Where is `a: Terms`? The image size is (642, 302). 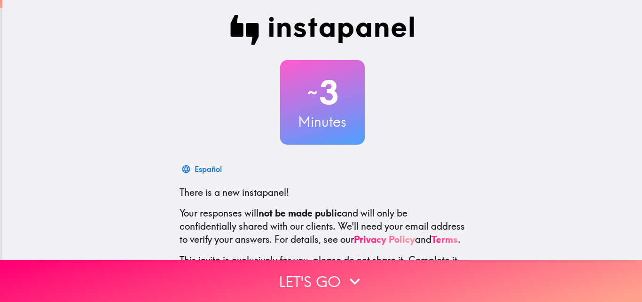
a: Terms is located at coordinates (444, 239).